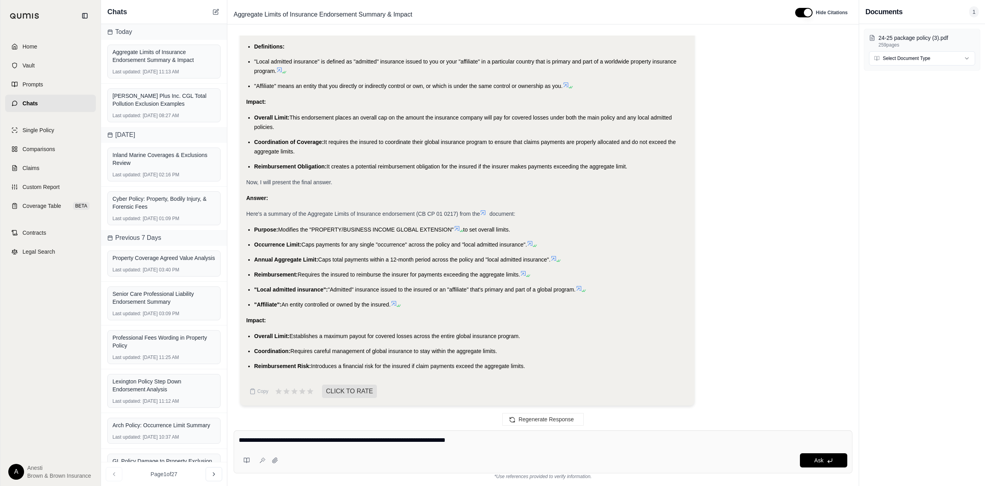 Image resolution: width=985 pixels, height=486 pixels. I want to click on span: Coordination of Coverage:, so click(289, 142).